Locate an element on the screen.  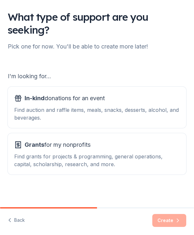
span: In-kind is located at coordinates (35, 98).